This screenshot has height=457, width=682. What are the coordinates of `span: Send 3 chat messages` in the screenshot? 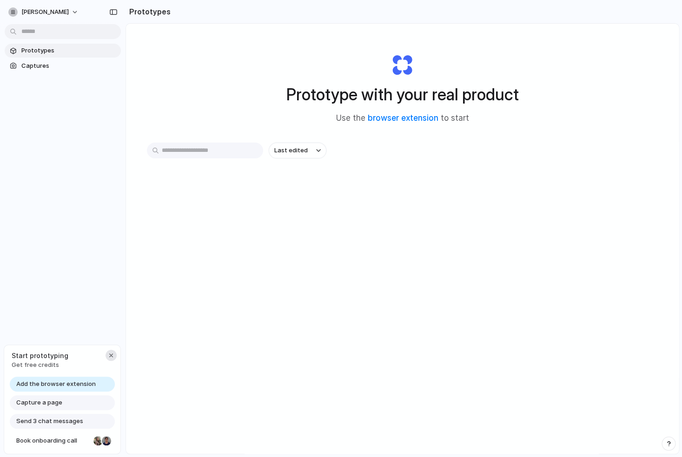 It's located at (50, 422).